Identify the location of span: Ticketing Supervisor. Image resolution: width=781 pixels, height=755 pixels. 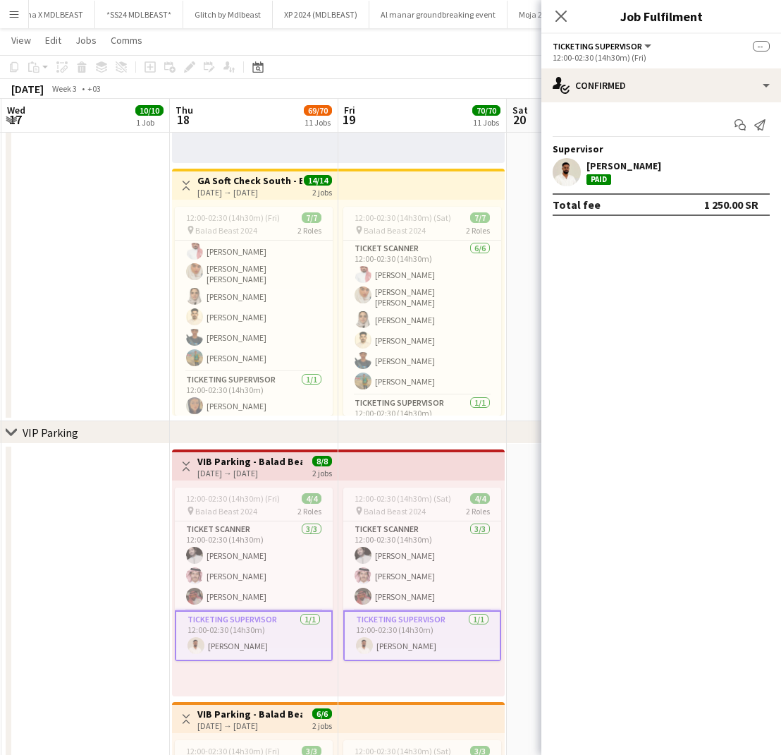
(597, 46).